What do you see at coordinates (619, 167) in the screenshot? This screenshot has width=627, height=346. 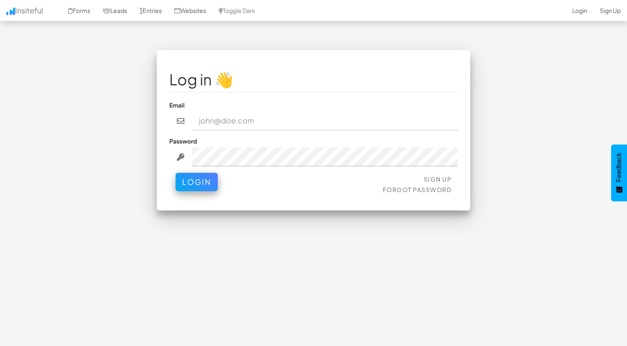 I see `span: Feedback` at bounding box center [619, 167].